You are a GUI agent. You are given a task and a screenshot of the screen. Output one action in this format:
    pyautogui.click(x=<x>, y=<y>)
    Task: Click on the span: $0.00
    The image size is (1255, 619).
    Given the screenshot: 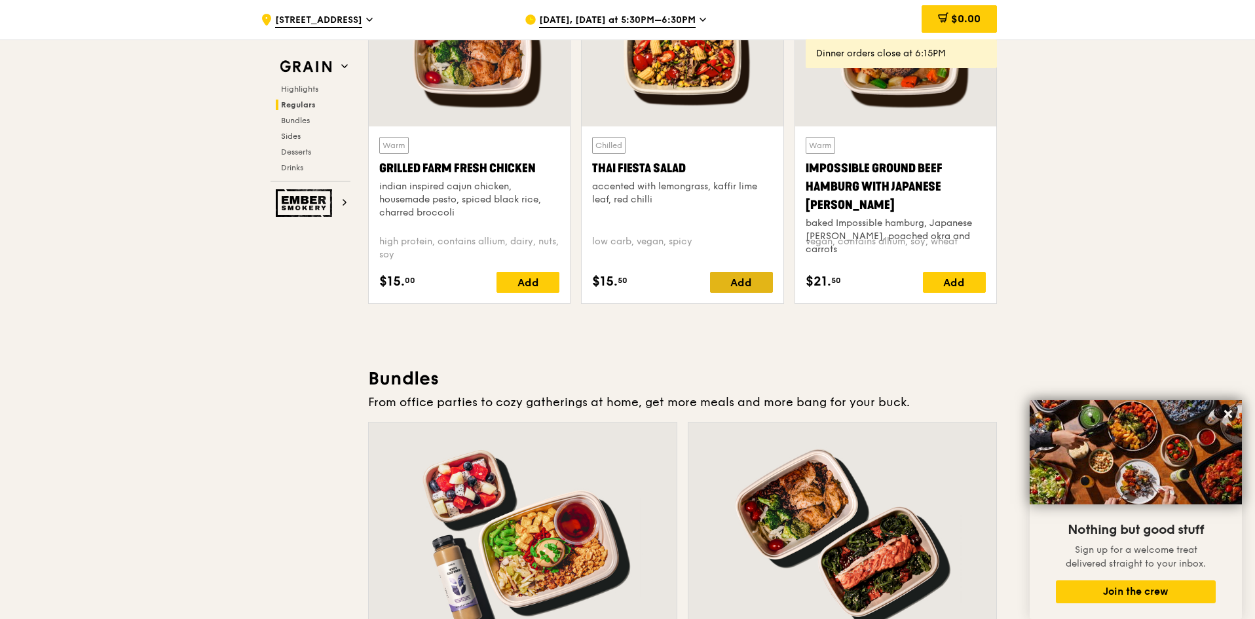 What is the action you would take?
    pyautogui.click(x=966, y=18)
    